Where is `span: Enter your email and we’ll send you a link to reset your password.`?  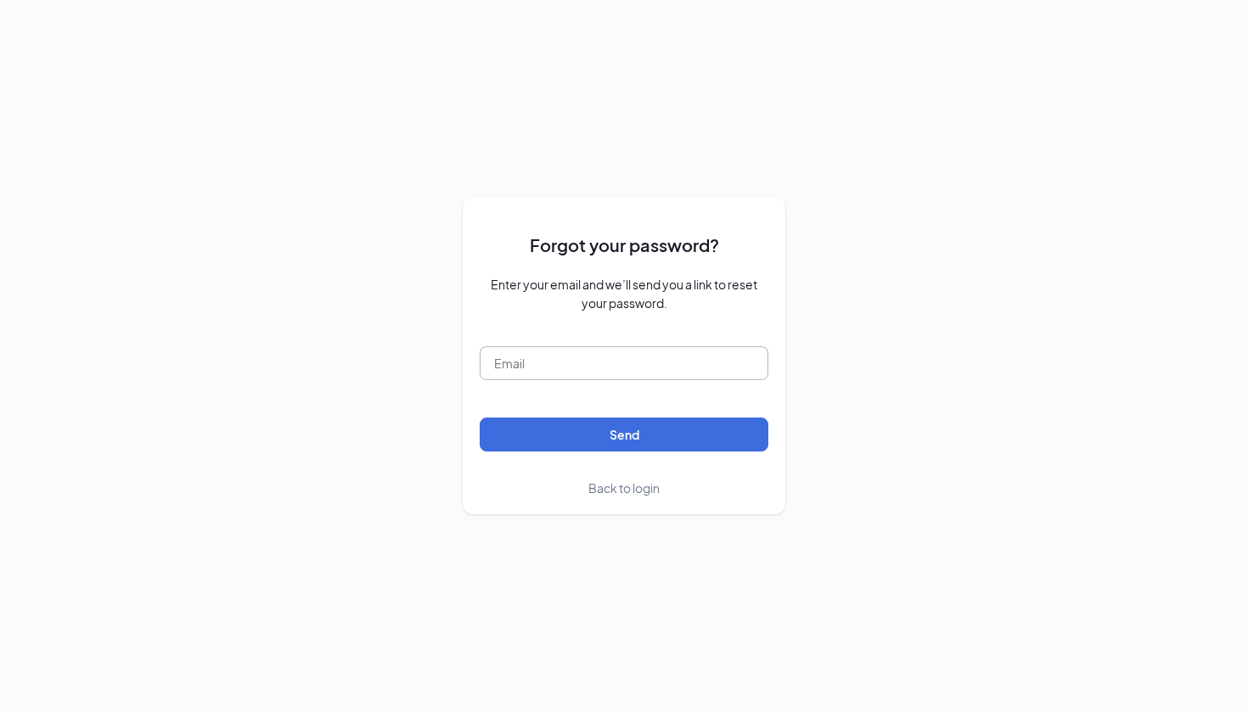
span: Enter your email and we’ll send you a link to reset your password. is located at coordinates (624, 294).